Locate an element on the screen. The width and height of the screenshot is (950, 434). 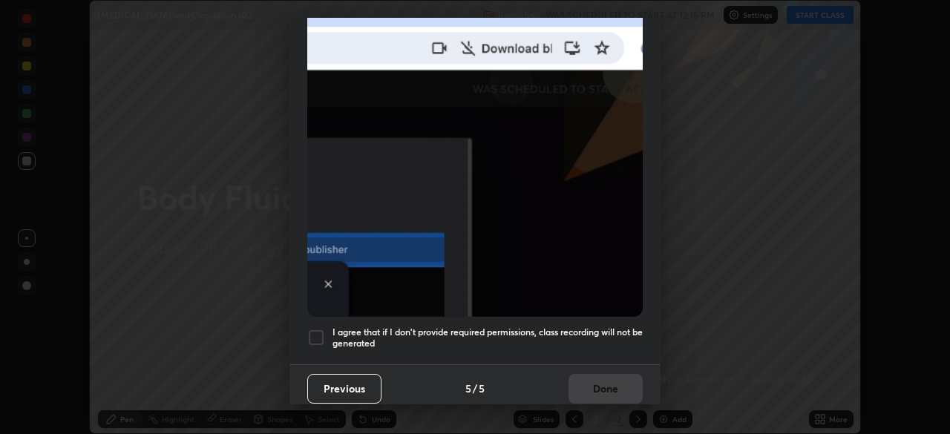
button: Previous is located at coordinates (345, 389).